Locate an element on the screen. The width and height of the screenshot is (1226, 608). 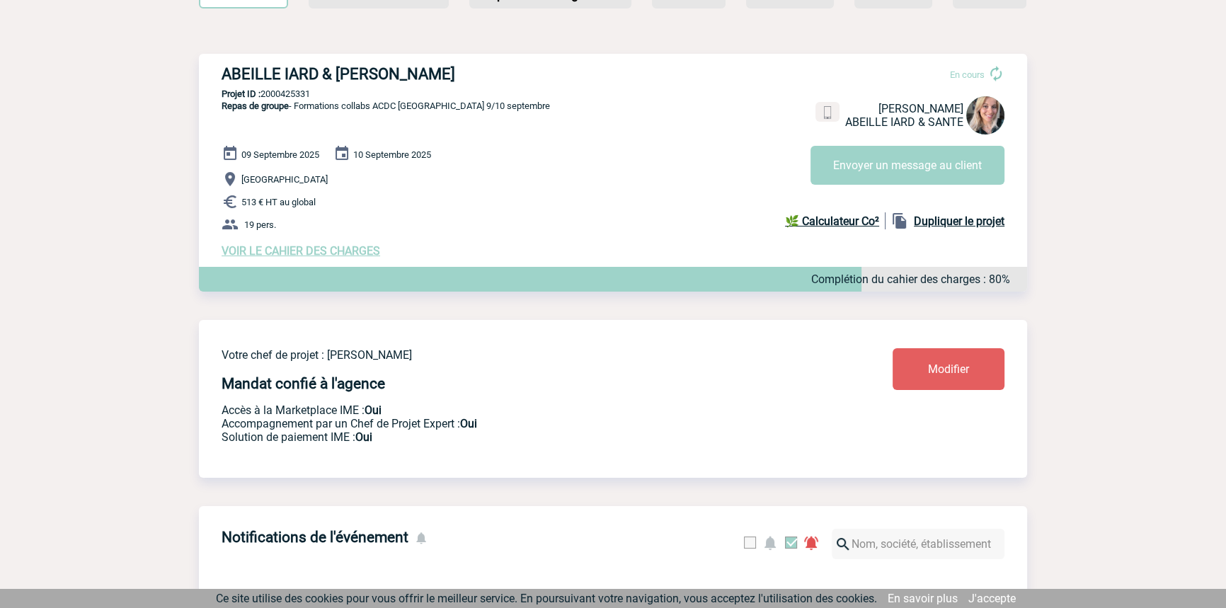
span: Ce site utilise des cookies pour vous offrir le meilleur service. En poursuivant votre navigation... is located at coordinates (546, 598).